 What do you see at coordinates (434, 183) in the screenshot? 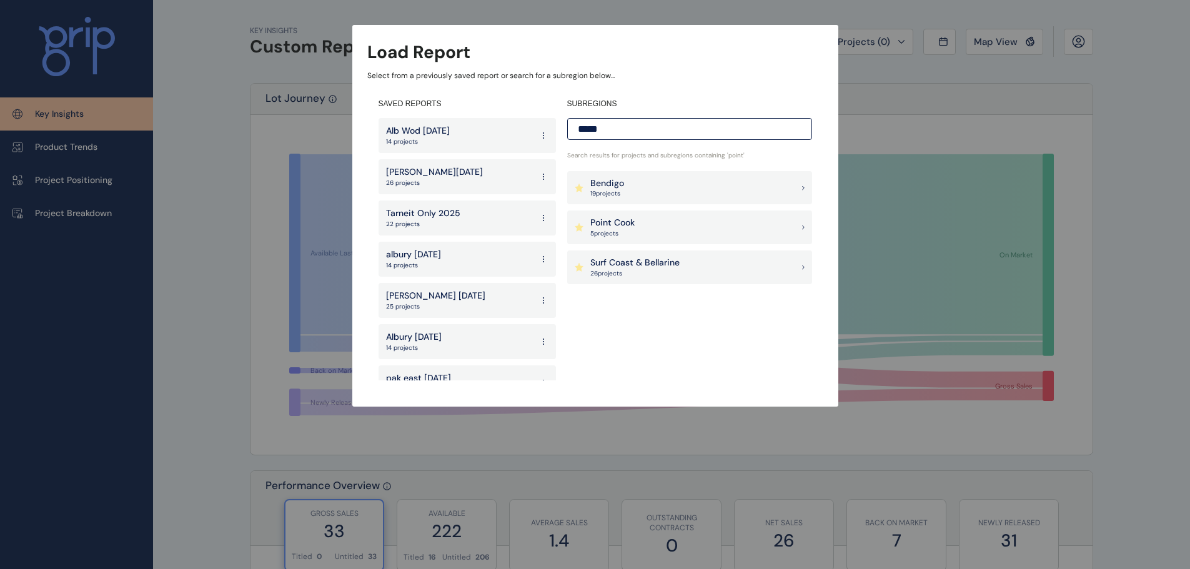
I see `p: 26 projects` at bounding box center [434, 183].